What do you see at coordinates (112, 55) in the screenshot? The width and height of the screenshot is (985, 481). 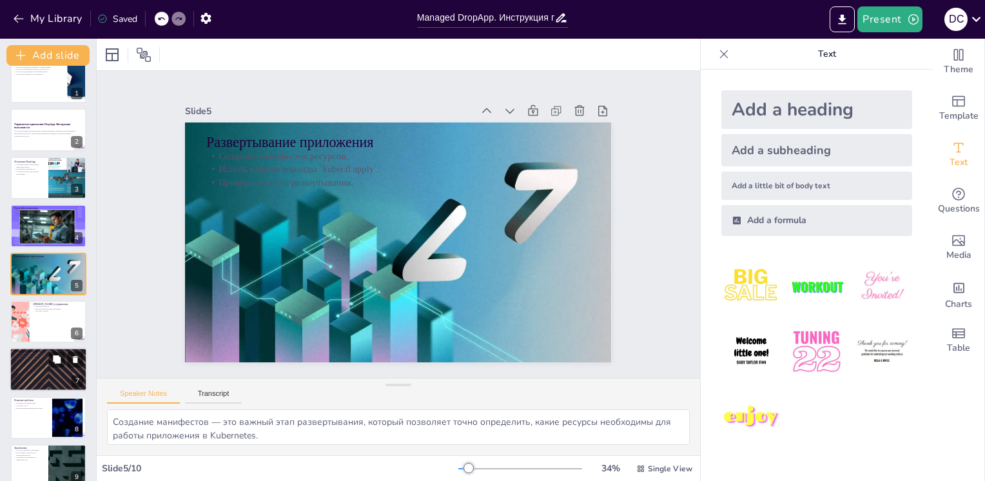 I see `div: Layout` at bounding box center [112, 55].